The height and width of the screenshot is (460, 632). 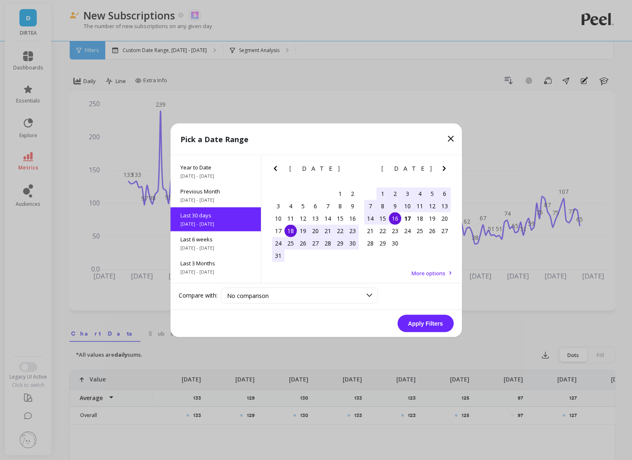 I want to click on div: Choose Wednesday, August 20th, 2025, so click(x=316, y=230).